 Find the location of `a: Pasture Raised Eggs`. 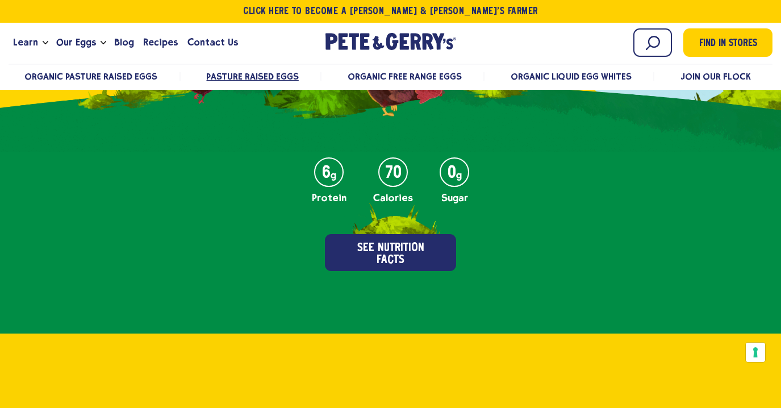

a: Pasture Raised Eggs is located at coordinates (252, 76).